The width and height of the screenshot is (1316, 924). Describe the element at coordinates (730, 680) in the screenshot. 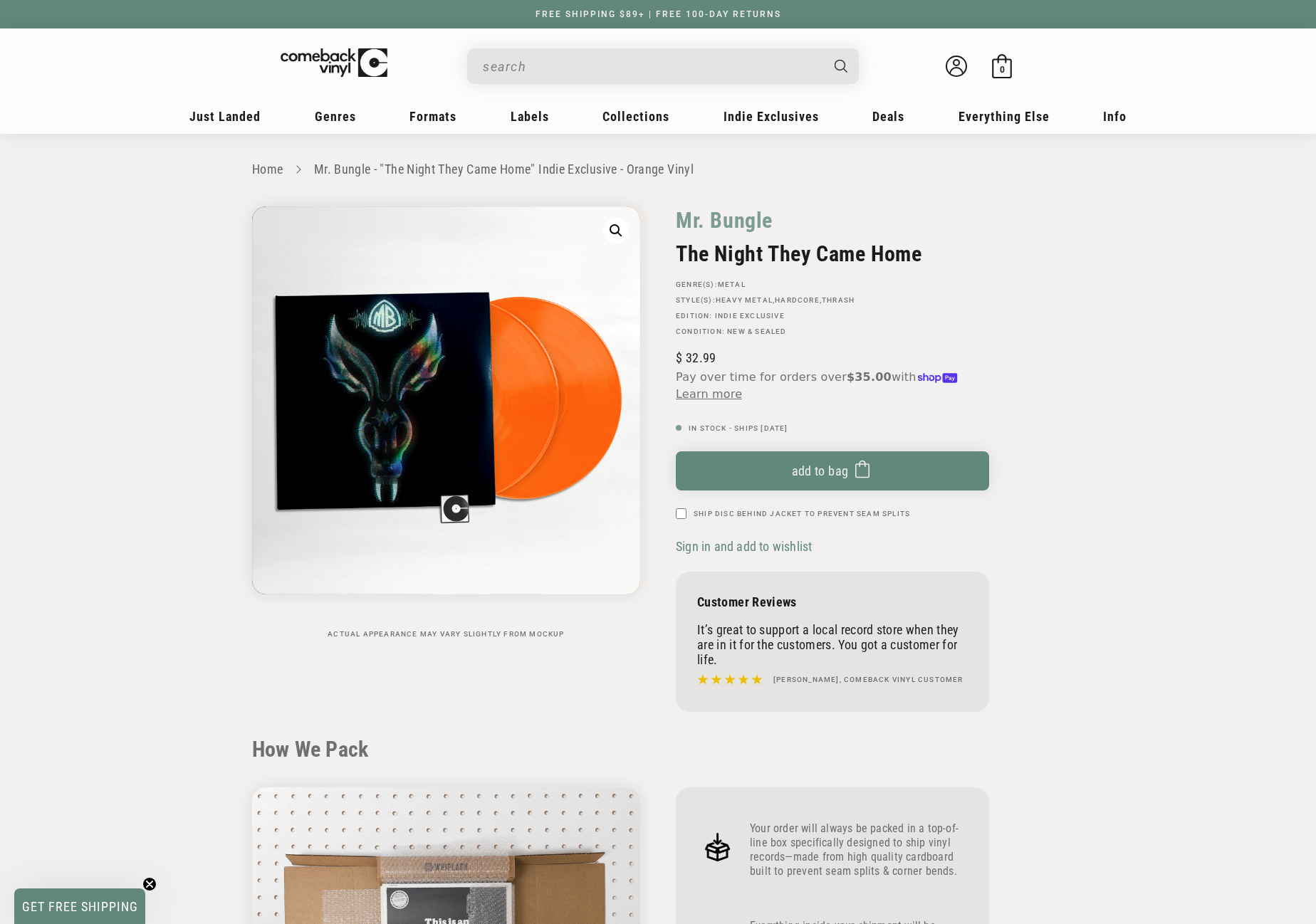

I see `img: star5.svg` at that location.